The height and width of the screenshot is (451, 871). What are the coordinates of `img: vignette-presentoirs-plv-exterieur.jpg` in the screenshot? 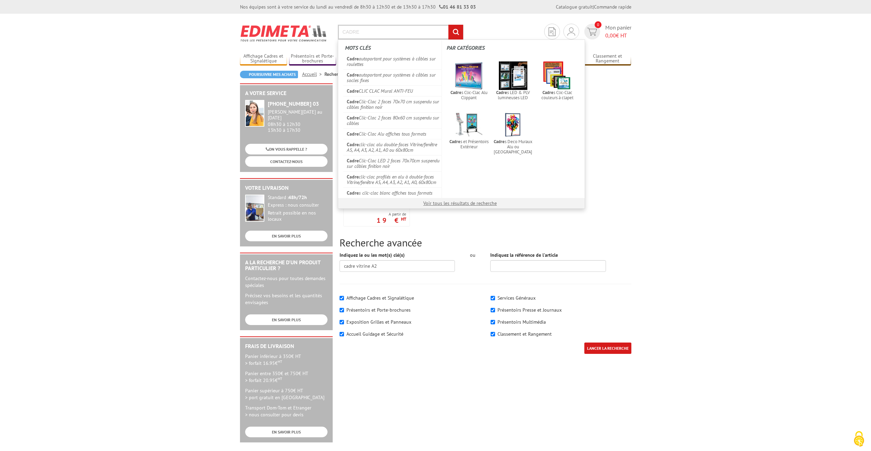 It's located at (468, 125).